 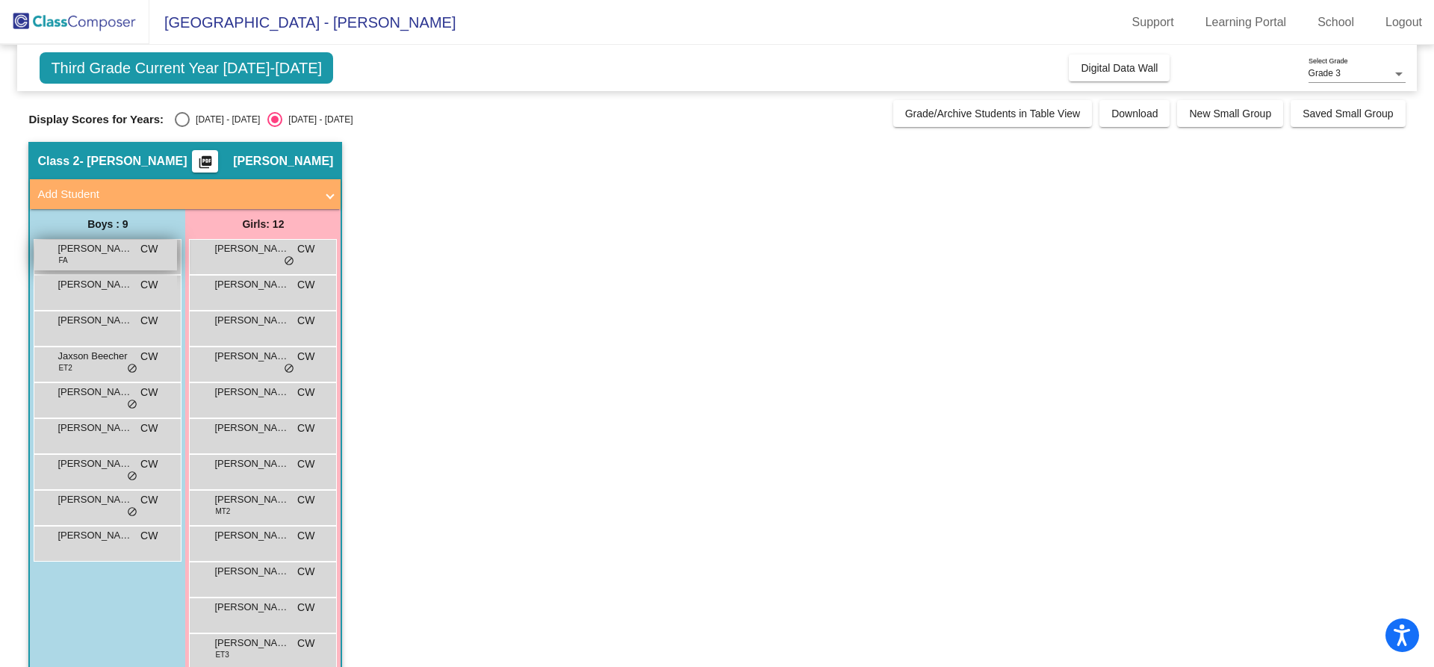 What do you see at coordinates (1134, 113) in the screenshot?
I see `span: Download` at bounding box center [1134, 113].